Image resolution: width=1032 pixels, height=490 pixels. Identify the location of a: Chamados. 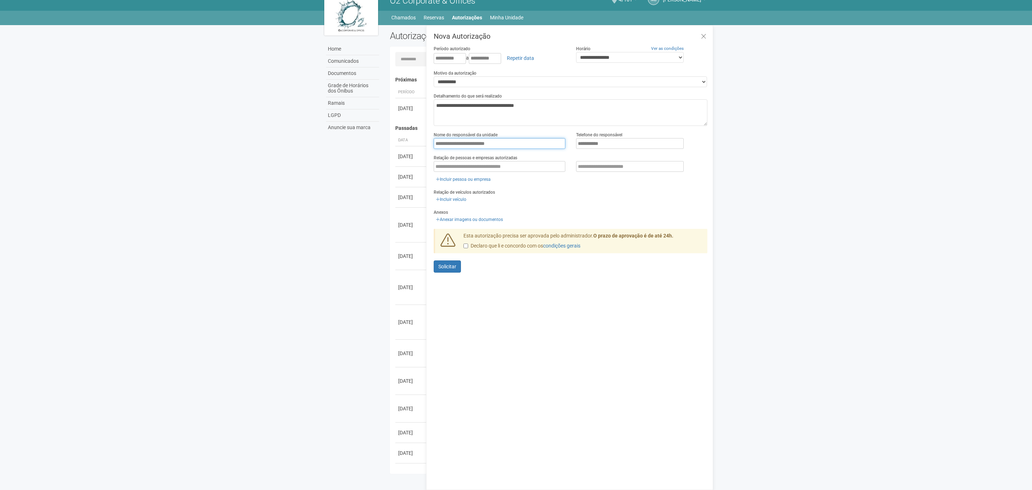
(404, 18).